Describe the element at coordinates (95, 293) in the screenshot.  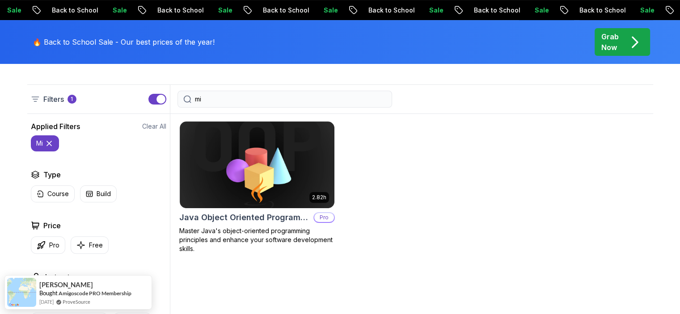
I see `a: Amigoscode PRO Membership` at that location.